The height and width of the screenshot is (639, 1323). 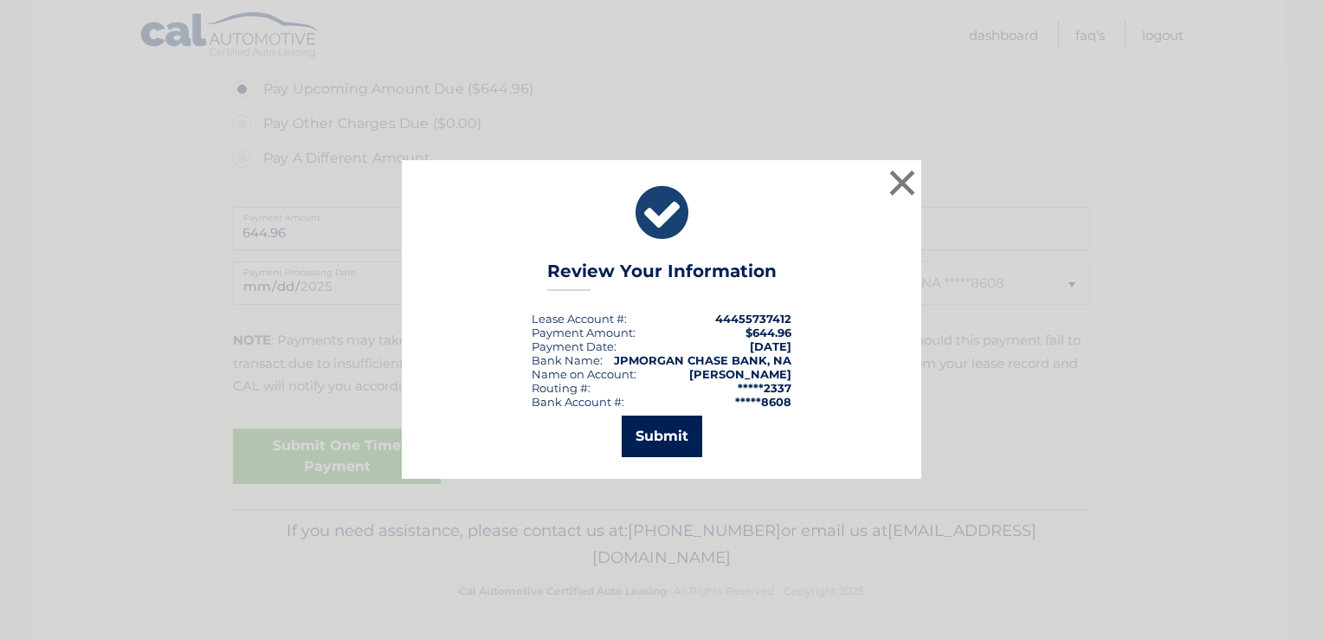 I want to click on div: Name on Account:, so click(x=584, y=374).